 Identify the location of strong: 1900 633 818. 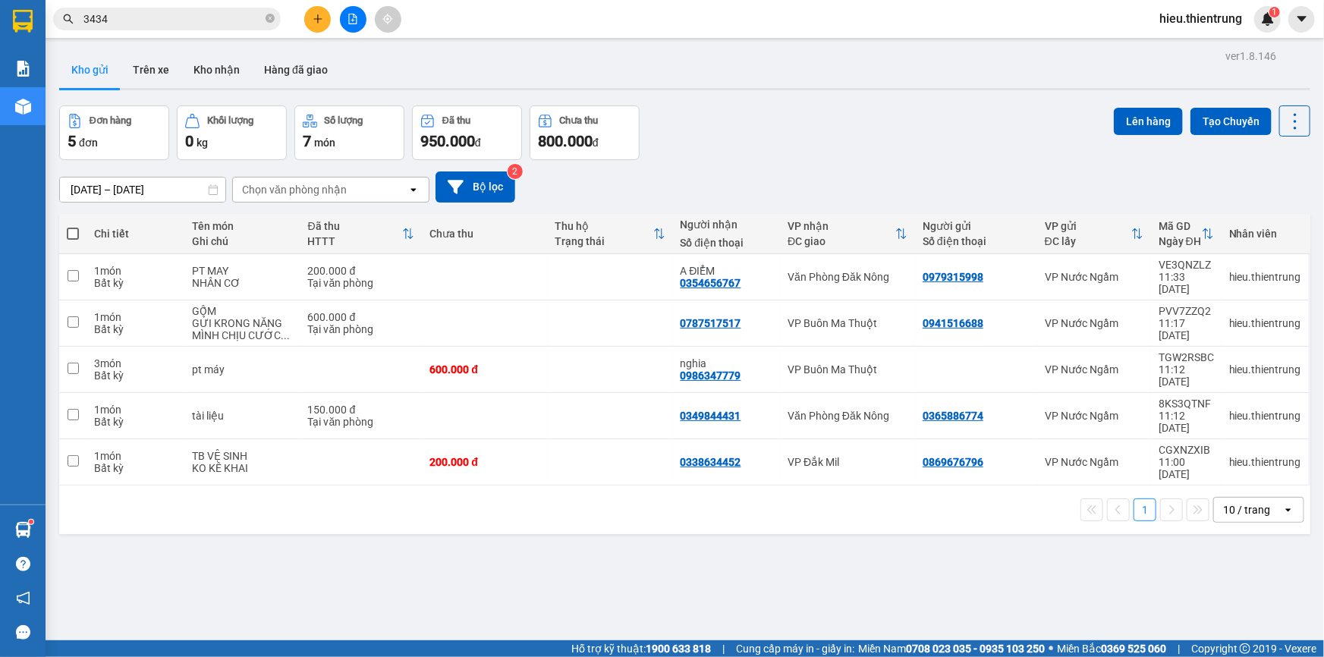
(678, 649).